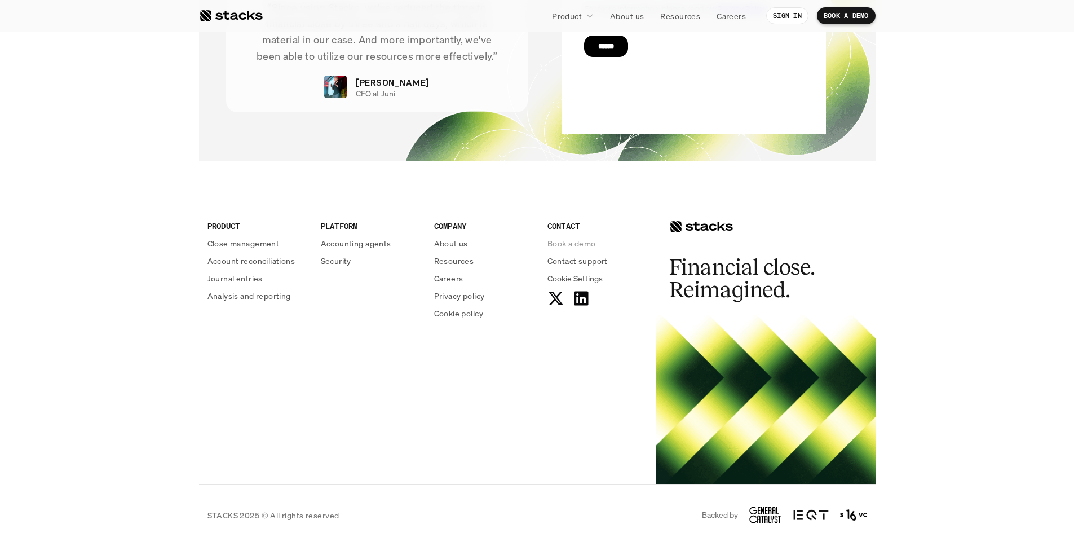 The height and width of the screenshot is (546, 1074). I want to click on a: Accounting agents, so click(370, 243).